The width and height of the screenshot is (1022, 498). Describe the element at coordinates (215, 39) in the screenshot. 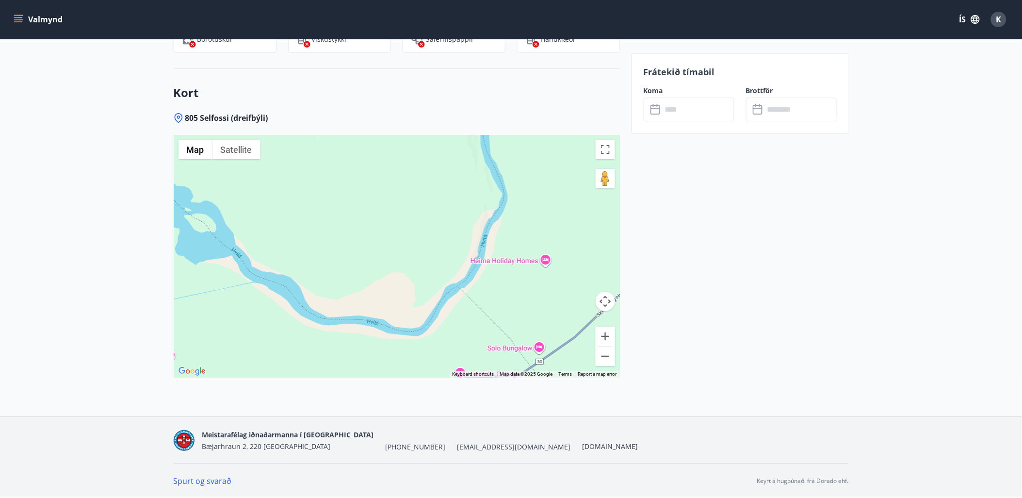

I see `p: Borðtuskur` at that location.